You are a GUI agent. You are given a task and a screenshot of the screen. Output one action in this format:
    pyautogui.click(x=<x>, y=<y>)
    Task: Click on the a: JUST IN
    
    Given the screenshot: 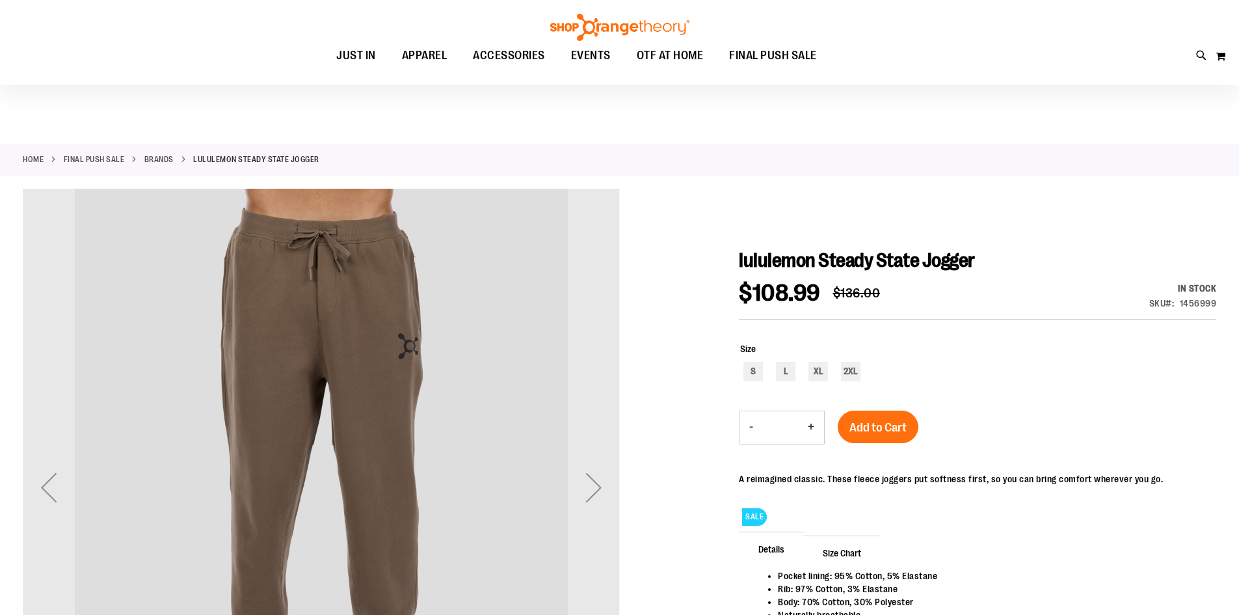 What is the action you would take?
    pyautogui.click(x=356, y=56)
    